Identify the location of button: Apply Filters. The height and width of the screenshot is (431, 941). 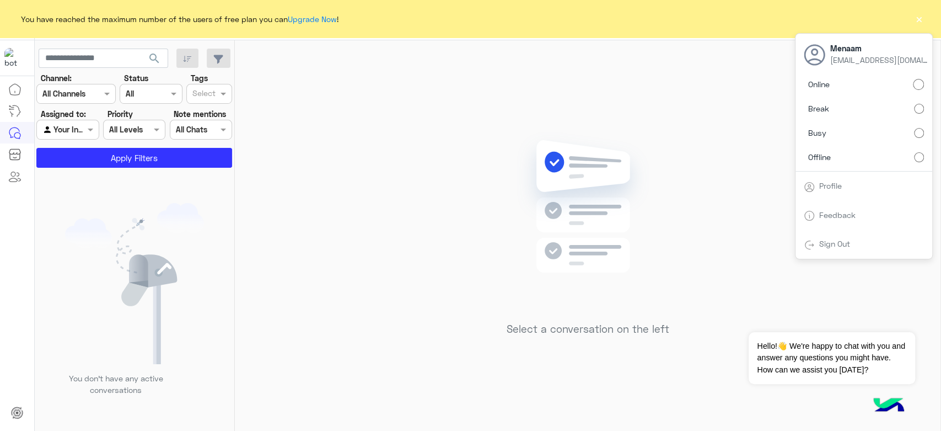
(134, 158).